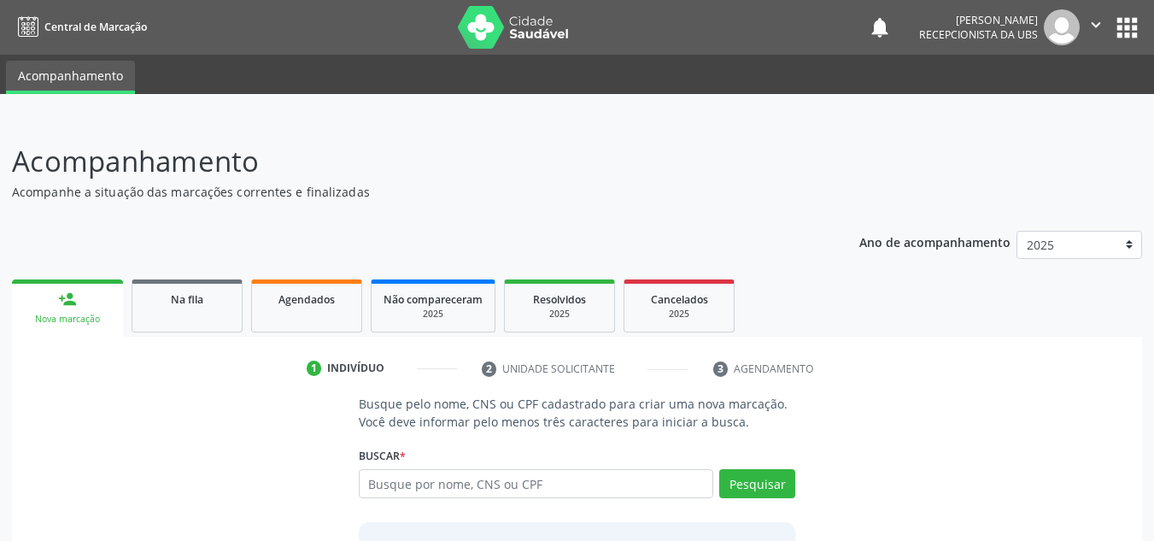 Image resolution: width=1154 pixels, height=541 pixels. I want to click on div: 1, so click(314, 368).